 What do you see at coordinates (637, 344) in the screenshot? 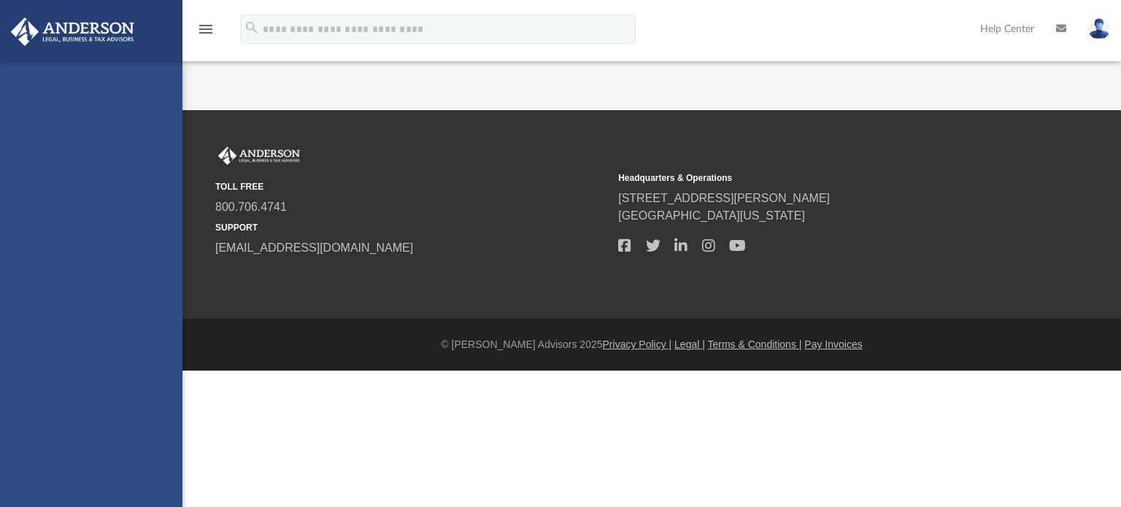
I see `a: Privacy Policy |` at bounding box center [637, 344].